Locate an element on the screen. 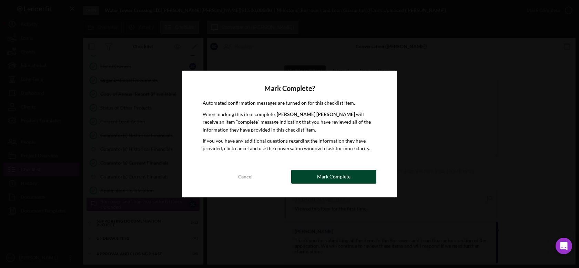 Image resolution: width=579 pixels, height=268 pixels. div: Open Intercom Messenger is located at coordinates (564, 246).